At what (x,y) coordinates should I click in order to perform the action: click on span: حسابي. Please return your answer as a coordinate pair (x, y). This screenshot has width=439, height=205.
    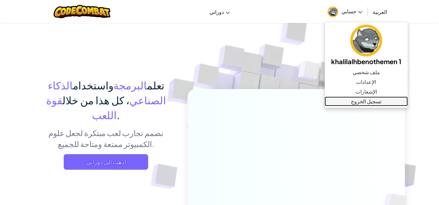
    Looking at the image, I should click on (352, 11).